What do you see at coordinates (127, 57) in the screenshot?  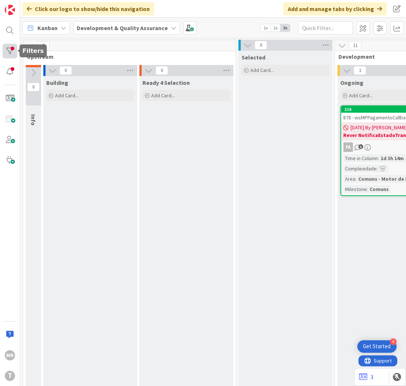 I see `span: Upstream` at bounding box center [127, 57].